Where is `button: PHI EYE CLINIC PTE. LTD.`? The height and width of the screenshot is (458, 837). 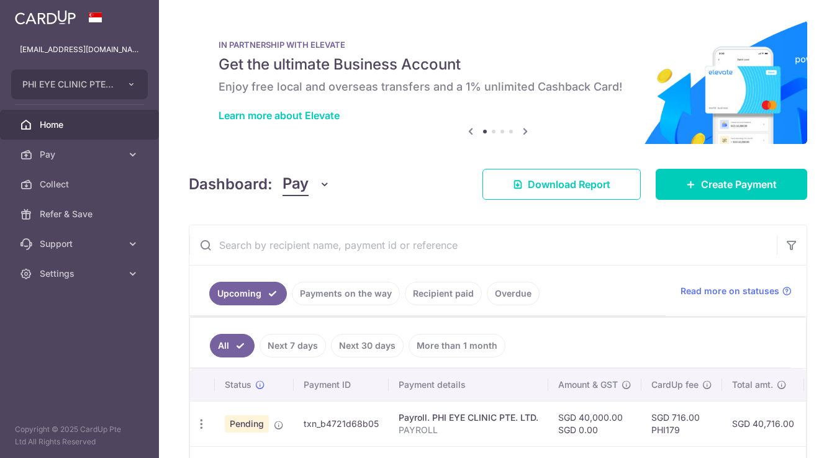 button: PHI EYE CLINIC PTE. LTD. is located at coordinates (79, 84).